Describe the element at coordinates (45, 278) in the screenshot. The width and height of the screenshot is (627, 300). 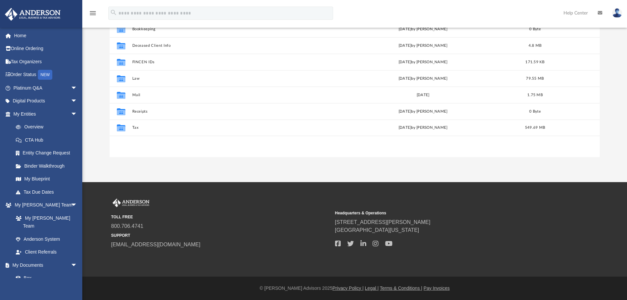
I see `a: Box` at that location.